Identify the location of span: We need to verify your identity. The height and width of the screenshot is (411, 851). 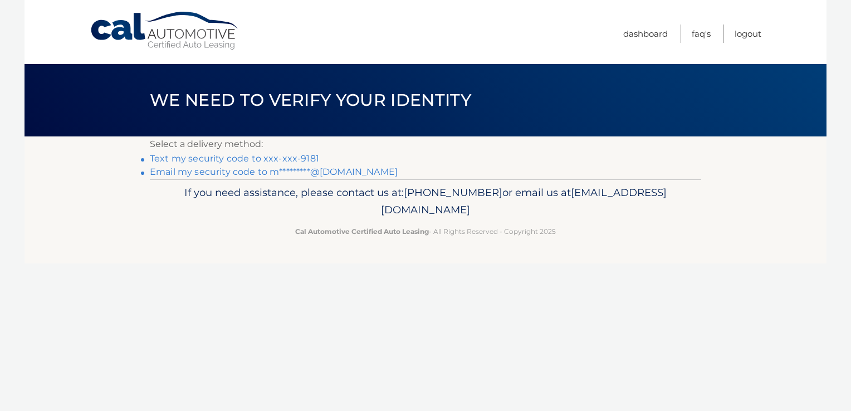
(310, 100).